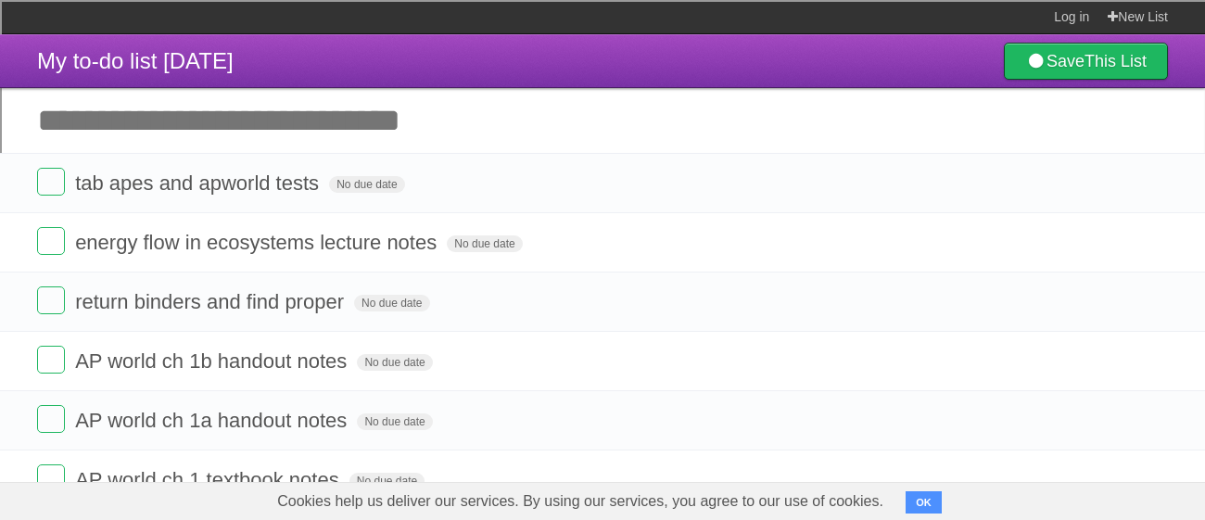 Image resolution: width=1205 pixels, height=520 pixels. What do you see at coordinates (1115, 61) in the screenshot?
I see `b: This List` at bounding box center [1115, 61].